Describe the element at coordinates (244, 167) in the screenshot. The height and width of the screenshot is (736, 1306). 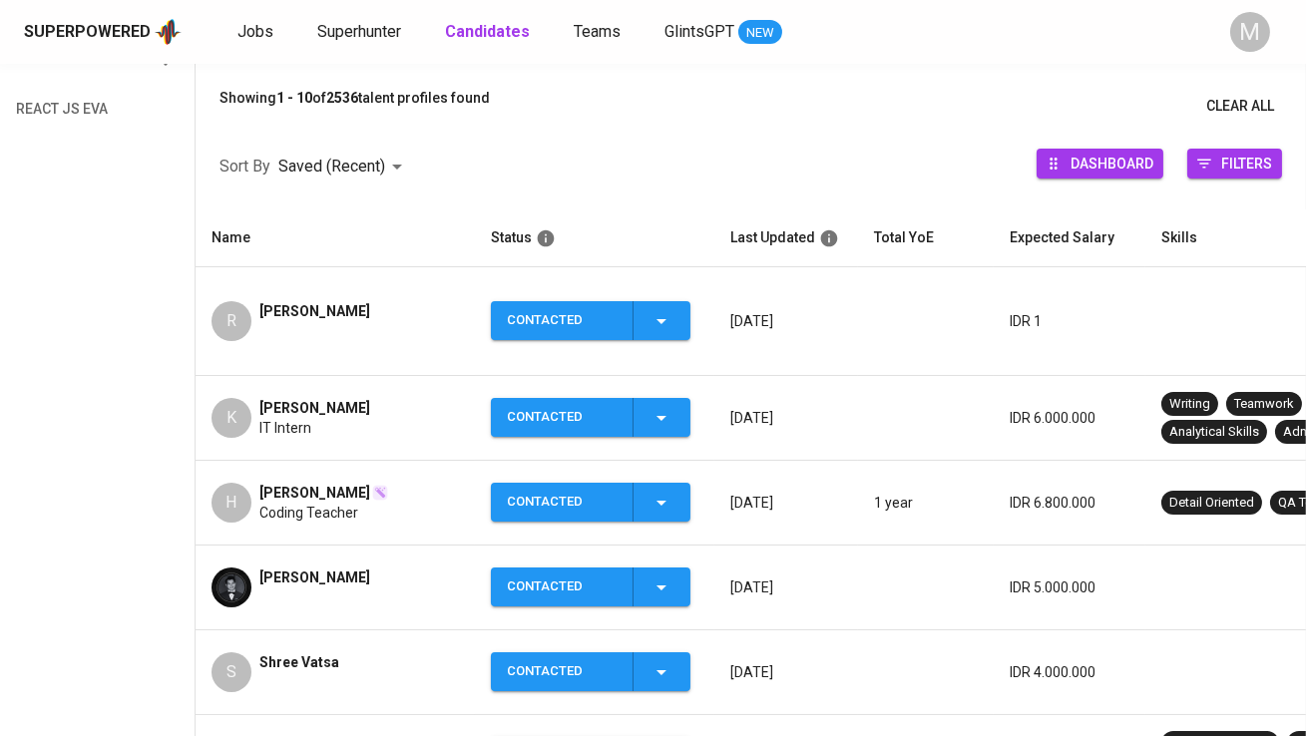
I see `p: Sort By` at that location.